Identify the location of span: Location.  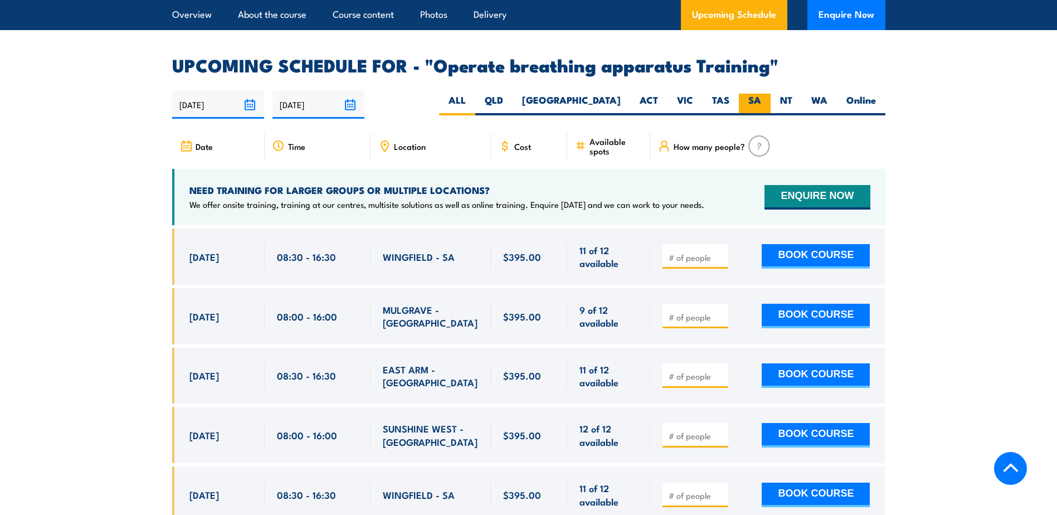
(410, 146).